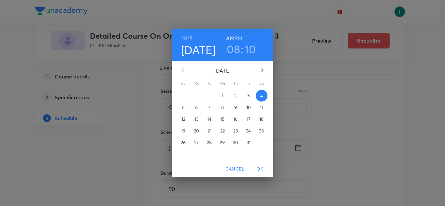  What do you see at coordinates (183, 119) in the screenshot?
I see `p: 12` at bounding box center [183, 119].